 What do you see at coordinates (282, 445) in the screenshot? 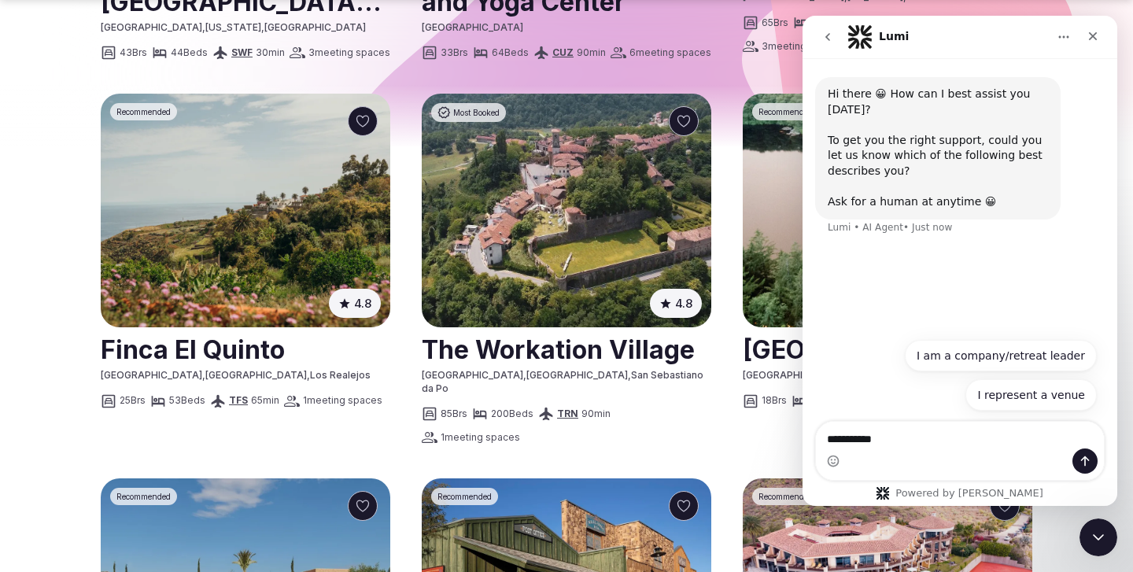
I see `button: Send a message…` at bounding box center [282, 445].